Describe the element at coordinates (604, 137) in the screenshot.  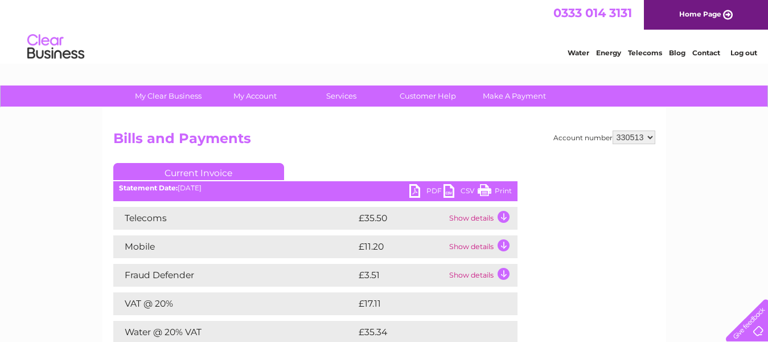
I see `div: Account number` at that location.